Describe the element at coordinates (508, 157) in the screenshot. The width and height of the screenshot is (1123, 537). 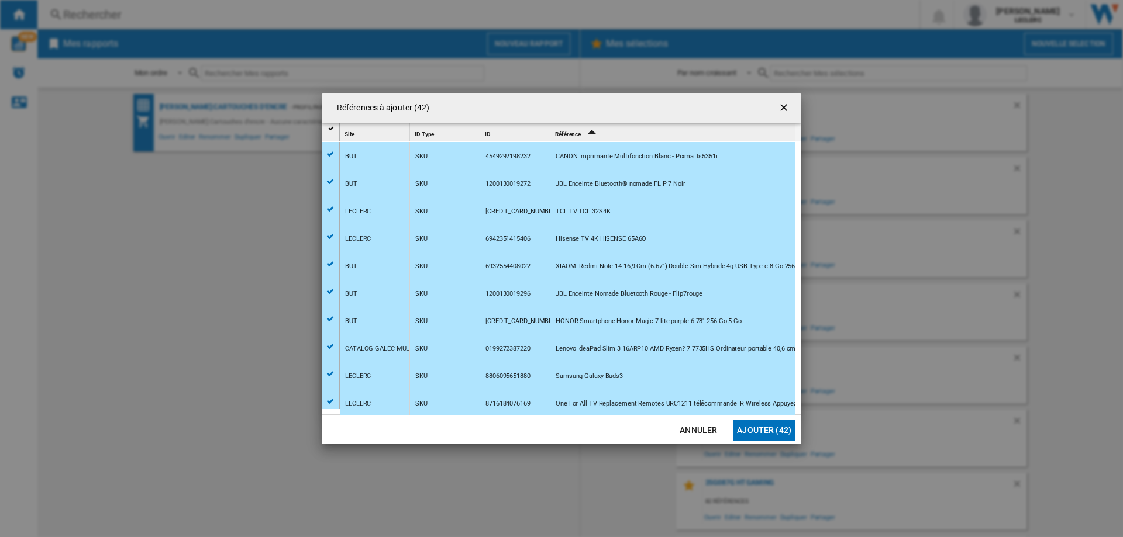
I see `div: 4549292198232` at that location.